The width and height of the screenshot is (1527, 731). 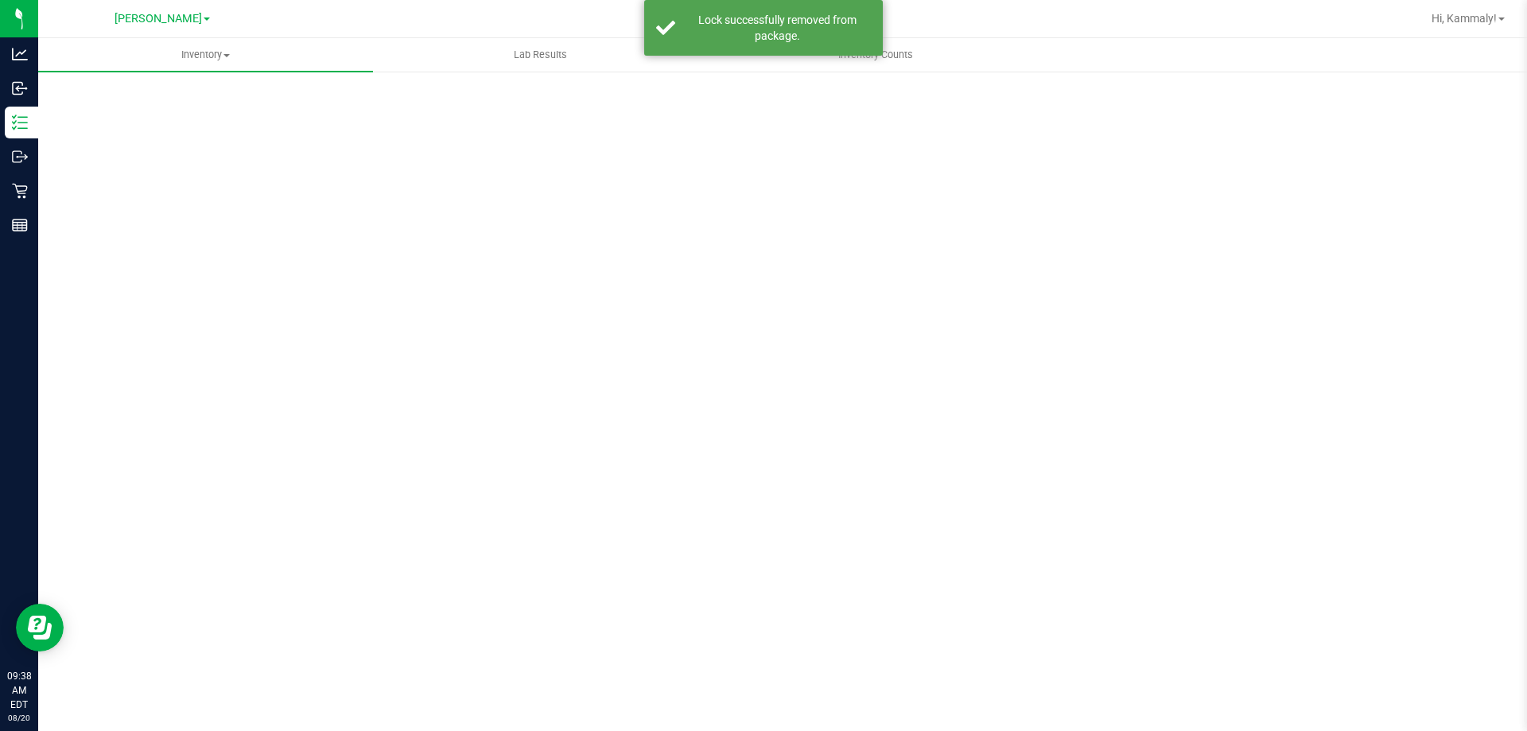 What do you see at coordinates (205, 55) in the screenshot?
I see `span: Inventory` at bounding box center [205, 55].